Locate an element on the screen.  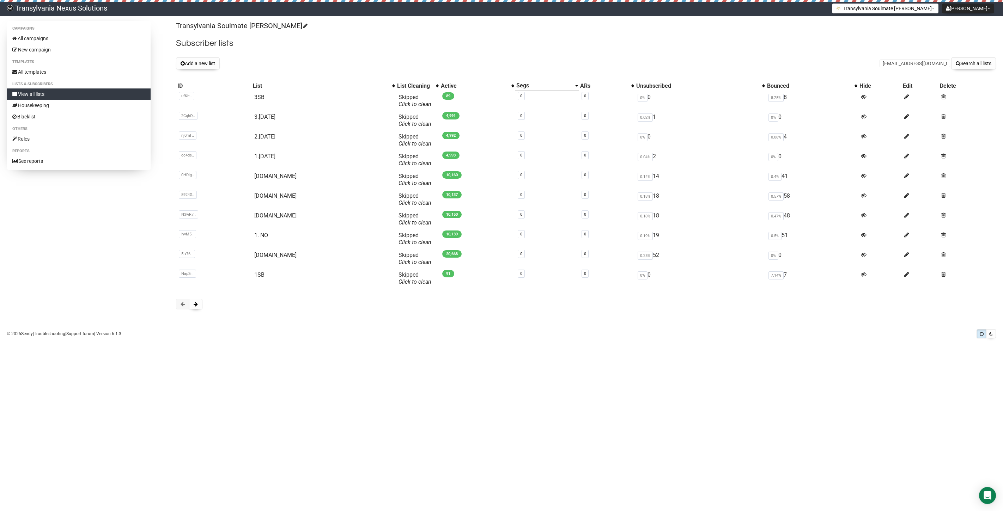
span: 0.47% is located at coordinates (776, 216).